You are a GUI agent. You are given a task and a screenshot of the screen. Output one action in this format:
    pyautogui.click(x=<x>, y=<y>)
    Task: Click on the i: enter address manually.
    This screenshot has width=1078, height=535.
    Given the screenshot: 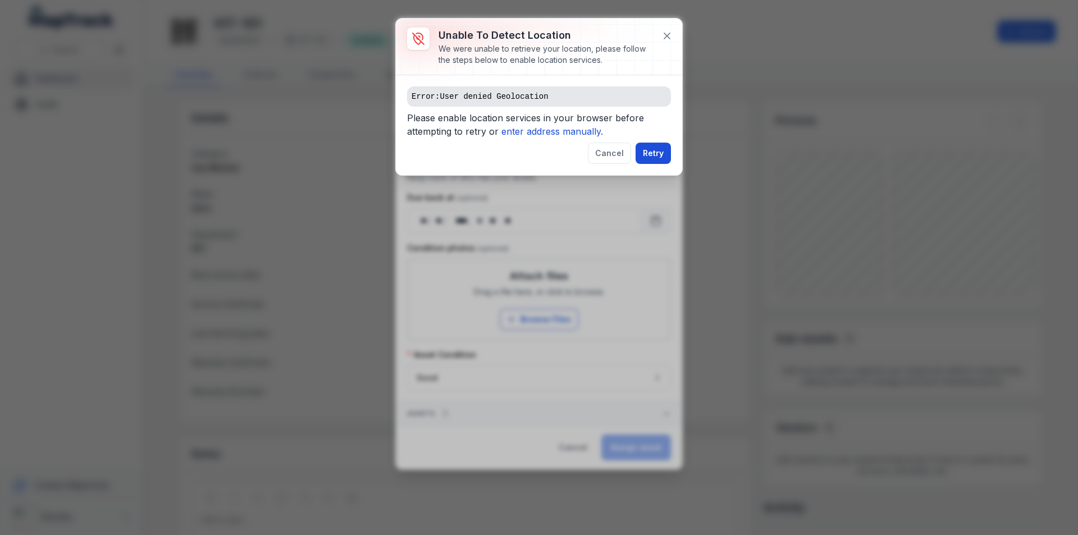 What is the action you would take?
    pyautogui.click(x=552, y=131)
    